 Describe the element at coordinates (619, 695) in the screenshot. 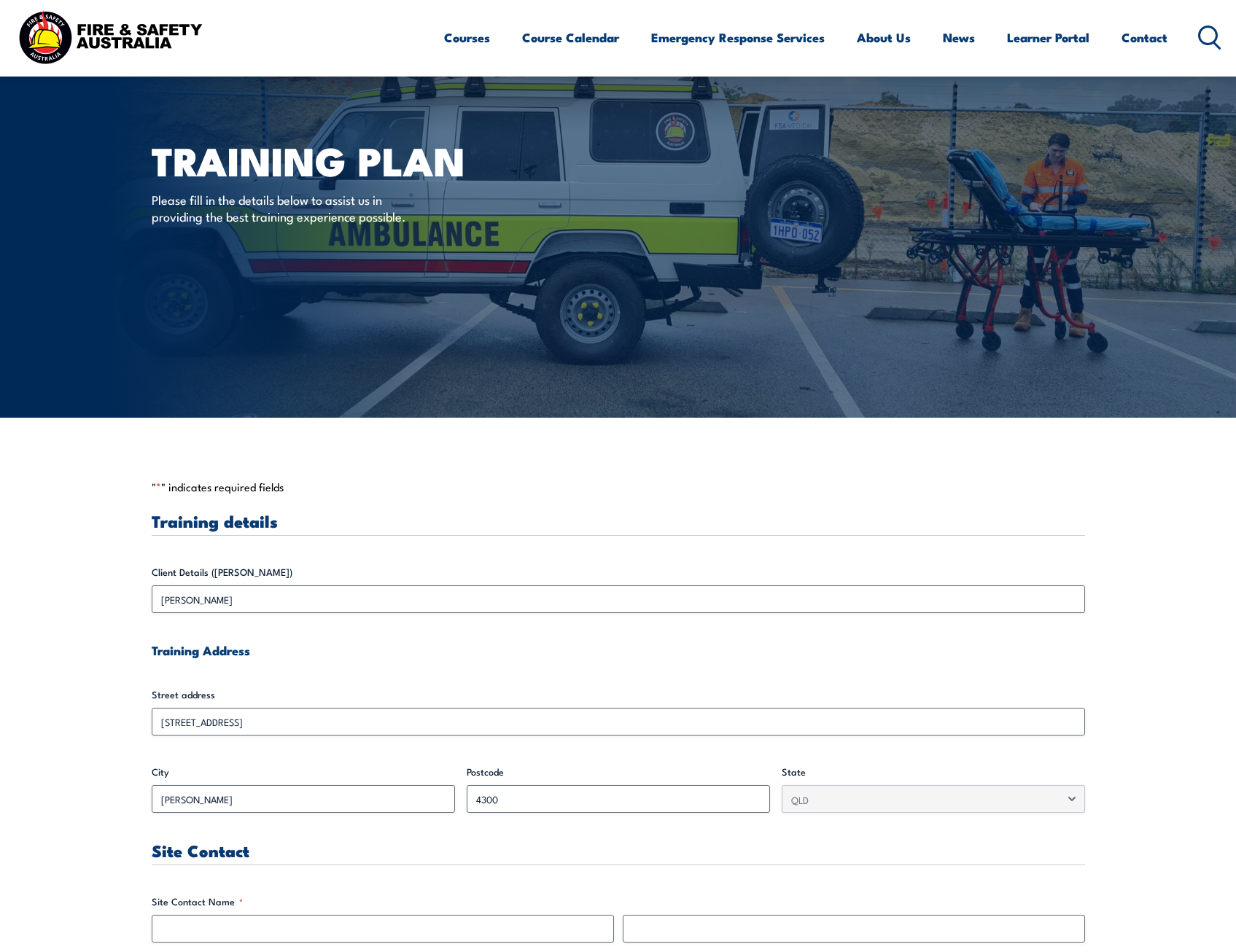

I see `label: Street address` at that location.